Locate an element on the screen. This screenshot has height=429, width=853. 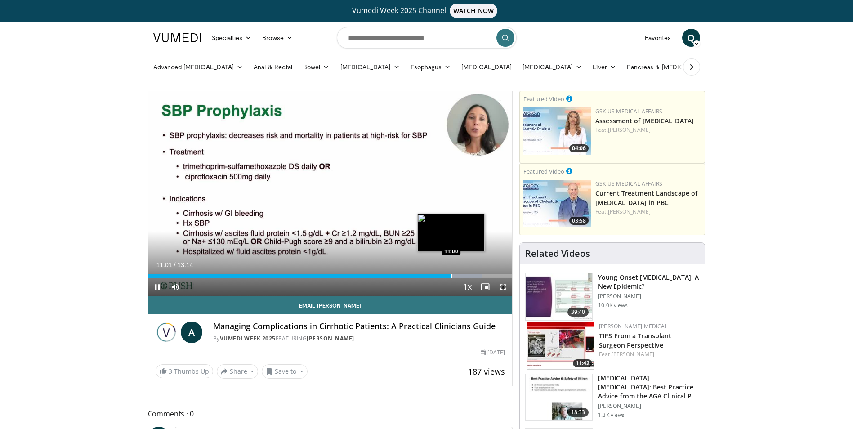
span: 13:14 is located at coordinates (185, 265).